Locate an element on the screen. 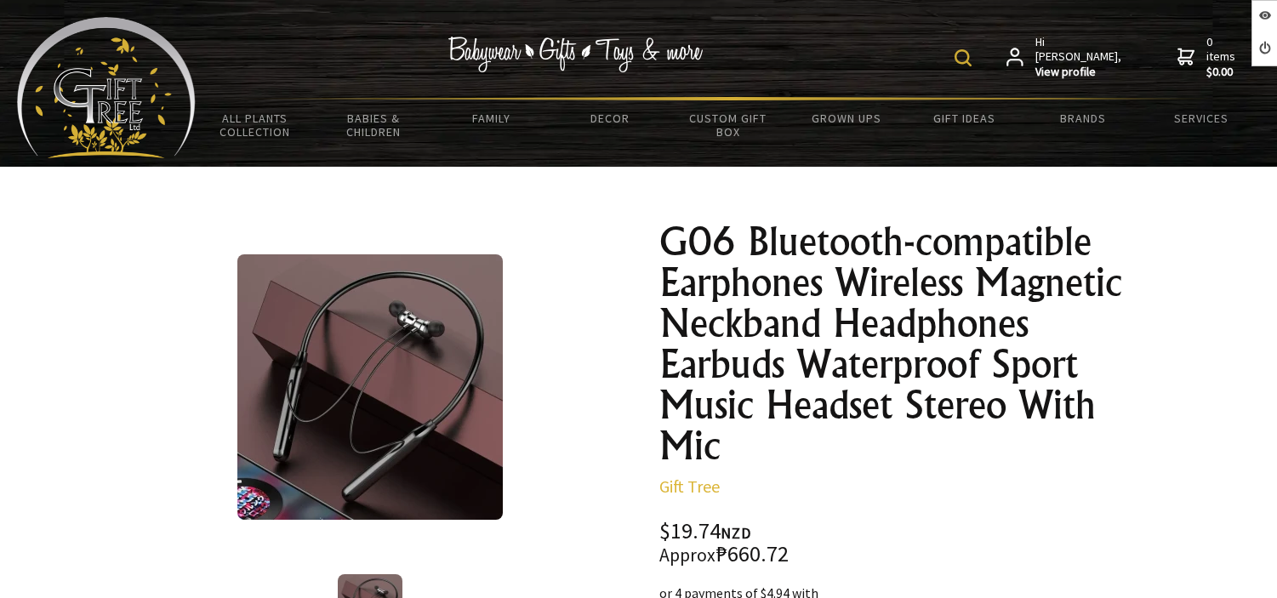 This screenshot has width=1277, height=598. a: Gift Ideas is located at coordinates (964, 118).